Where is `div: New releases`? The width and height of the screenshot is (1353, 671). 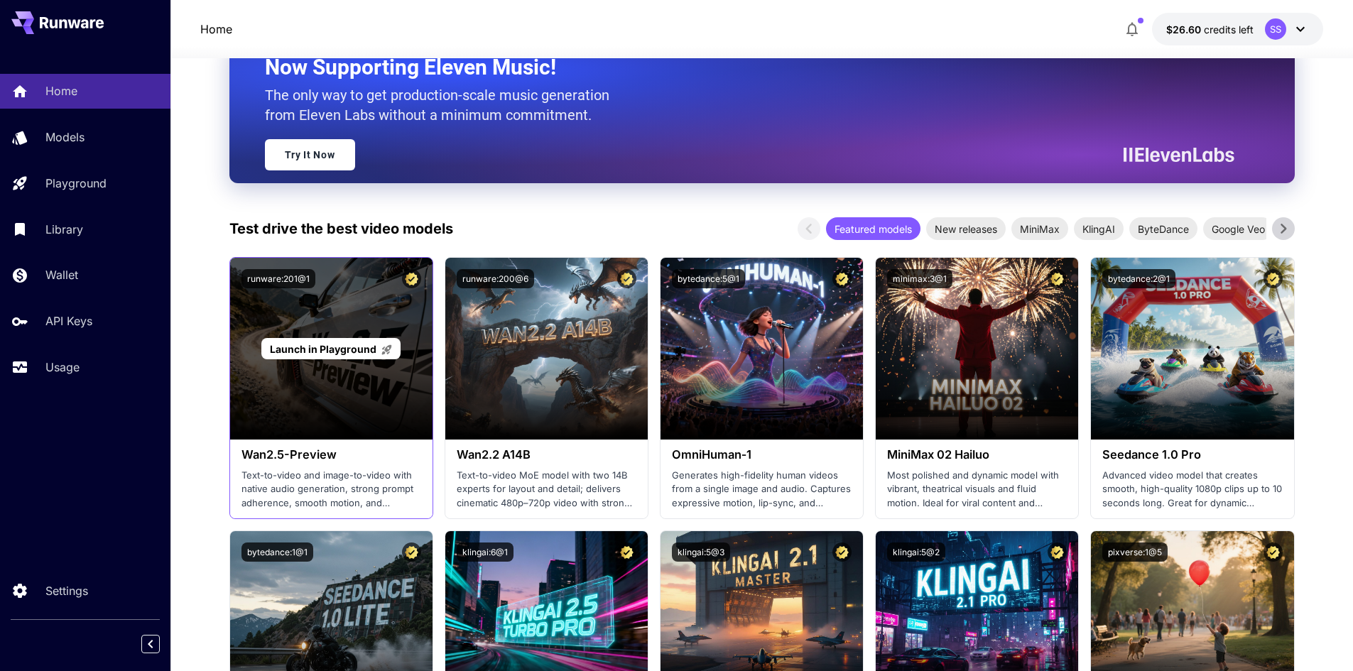 div: New releases is located at coordinates (966, 229).